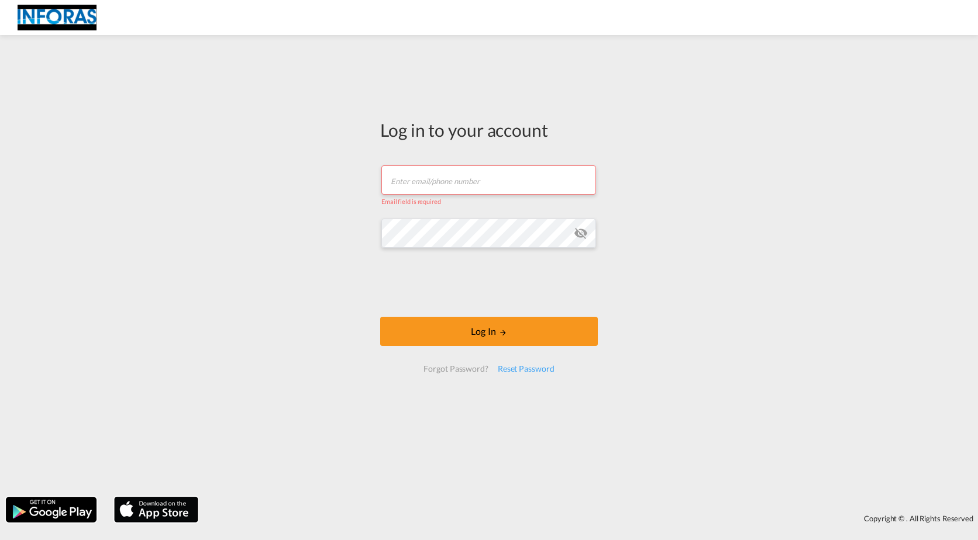 This screenshot has width=978, height=540. I want to click on button: LOGIN, so click(489, 332).